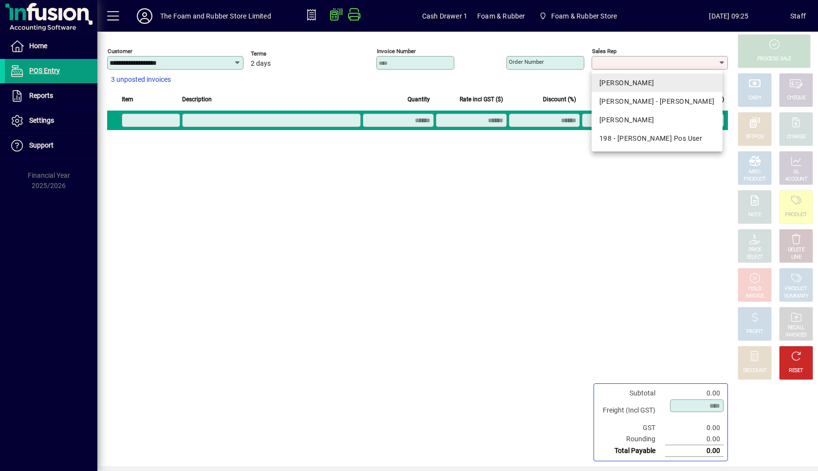  Describe the element at coordinates (280, 54) in the screenshot. I see `span: Terms` at that location.